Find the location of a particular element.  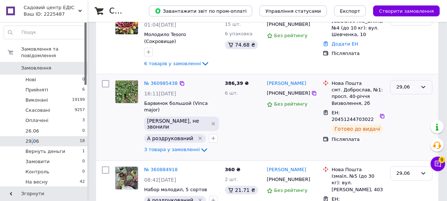

span: 6 упаковка is located at coordinates (239, 33).